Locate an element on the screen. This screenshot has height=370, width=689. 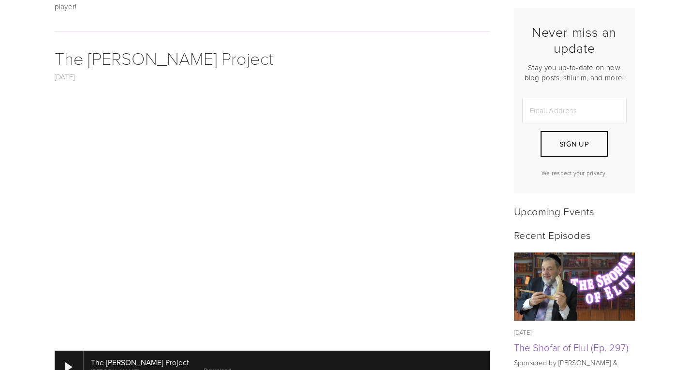
input: Email Address is located at coordinates (574, 110).